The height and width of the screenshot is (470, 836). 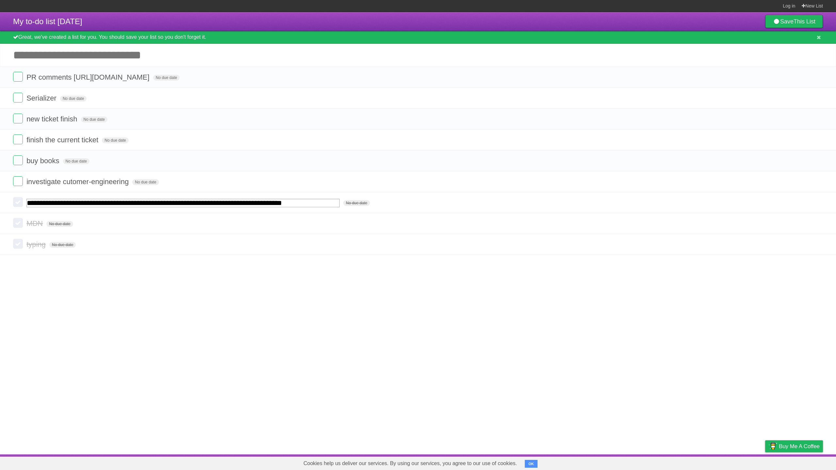 What do you see at coordinates (804, 22) in the screenshot?
I see `b: This List` at bounding box center [804, 22].